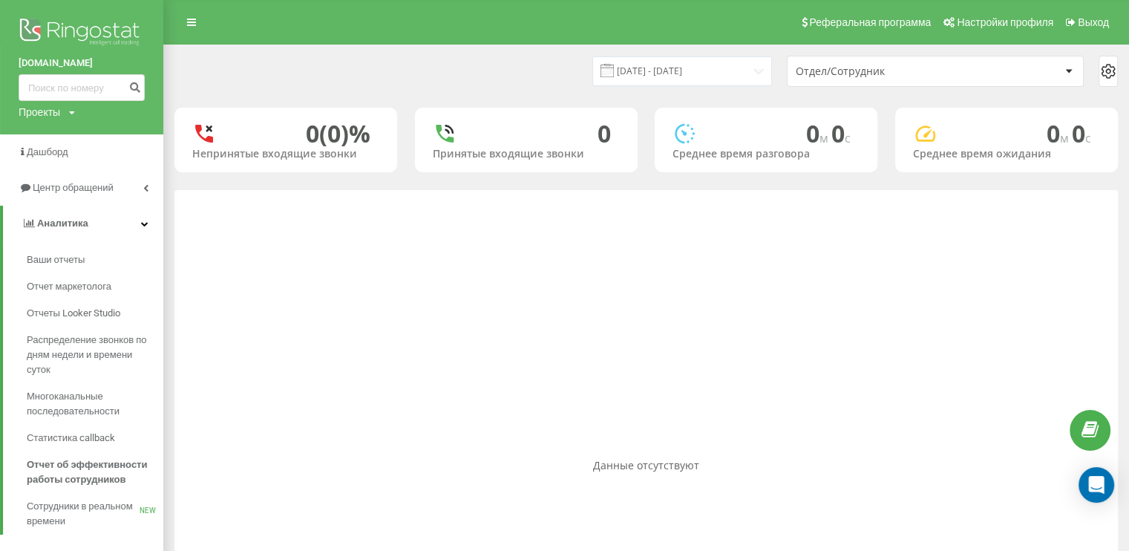 The width and height of the screenshot is (1129, 551). Describe the element at coordinates (1005, 22) in the screenshot. I see `span: Настройки профиля` at that location.